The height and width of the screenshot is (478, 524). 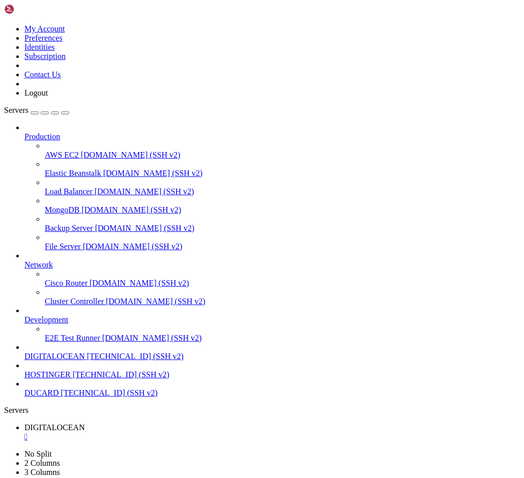 I want to click on a: Contact Us, so click(x=43, y=74).